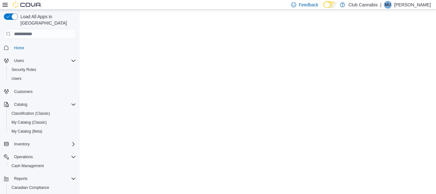 This screenshot has height=194, width=436. What do you see at coordinates (40, 91) in the screenshot?
I see `button: Customers` at bounding box center [40, 91].